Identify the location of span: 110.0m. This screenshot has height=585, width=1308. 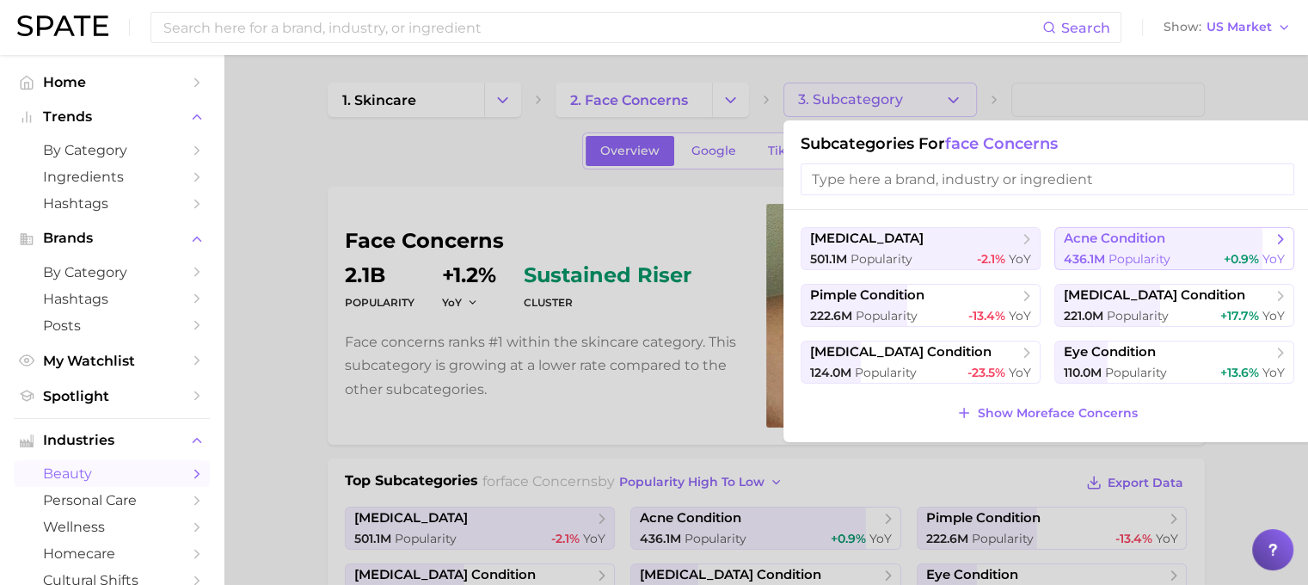
(1083, 372).